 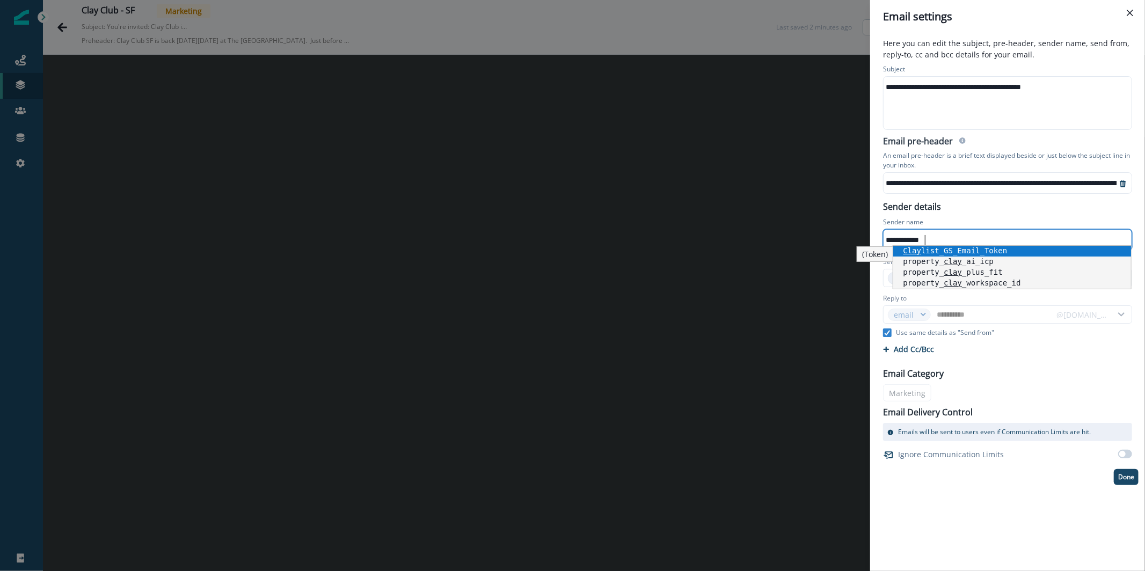 What do you see at coordinates (875, 254) in the screenshot?
I see `div: (Token)` at bounding box center [875, 254].